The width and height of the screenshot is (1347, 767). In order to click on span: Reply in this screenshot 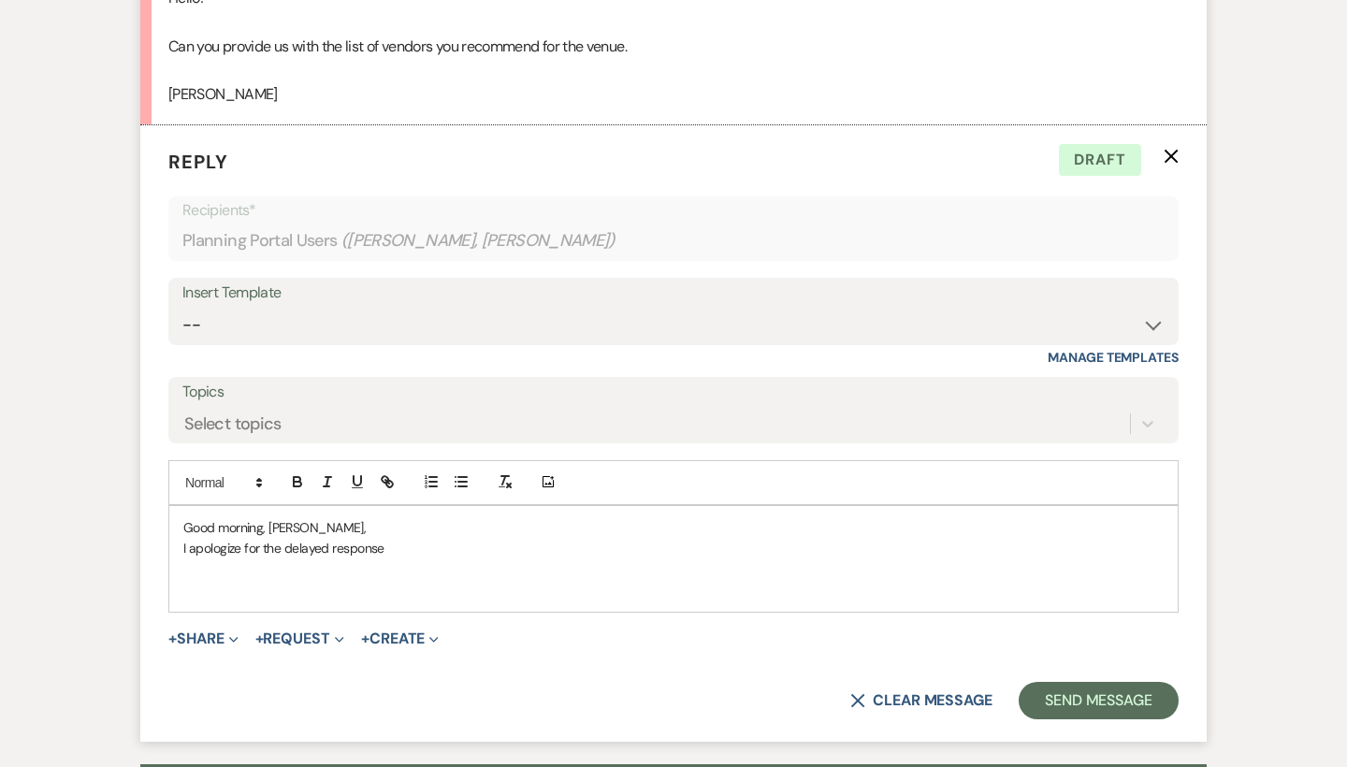, I will do `click(198, 162)`.